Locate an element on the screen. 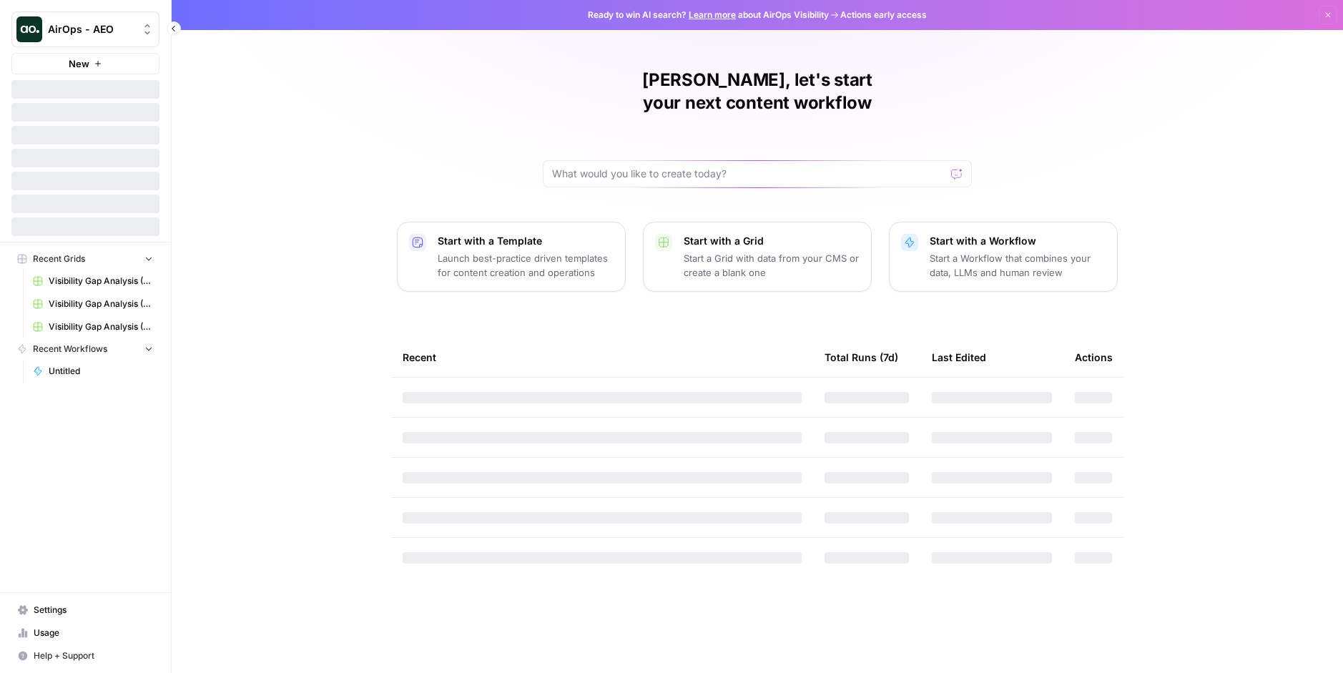 The image size is (1343, 673). a: Usage is located at coordinates (85, 633).